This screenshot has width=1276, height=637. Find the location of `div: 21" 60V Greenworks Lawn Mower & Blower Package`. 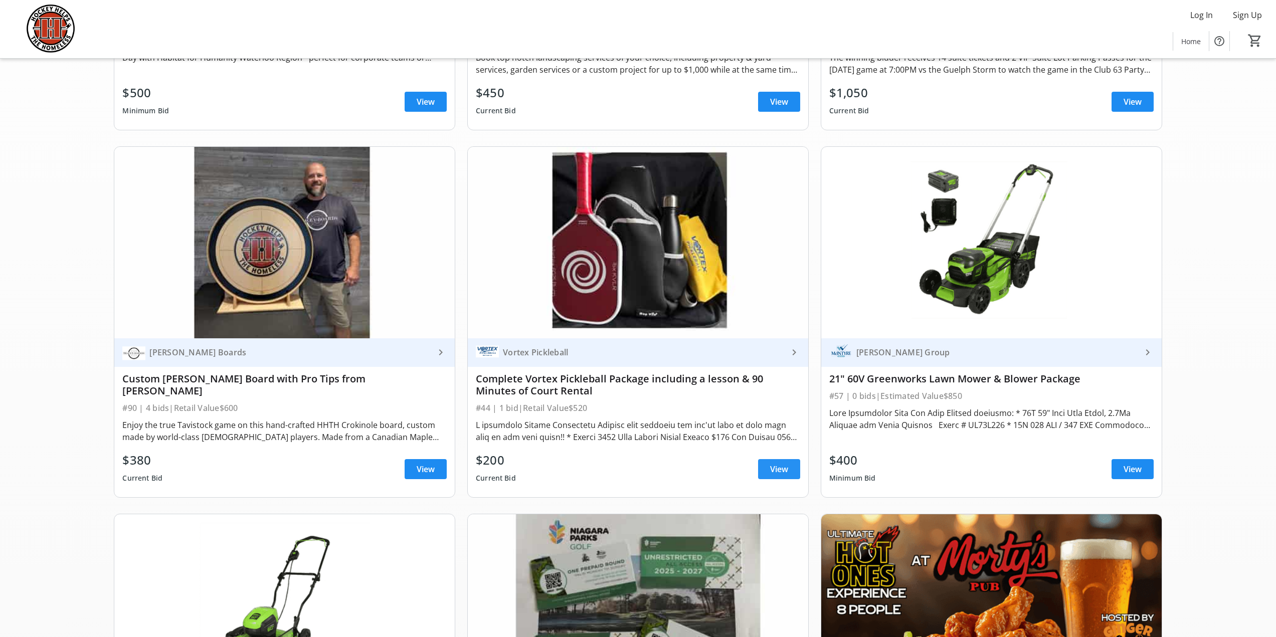

div: 21" 60V Greenworks Lawn Mower & Blower Package is located at coordinates (991, 379).